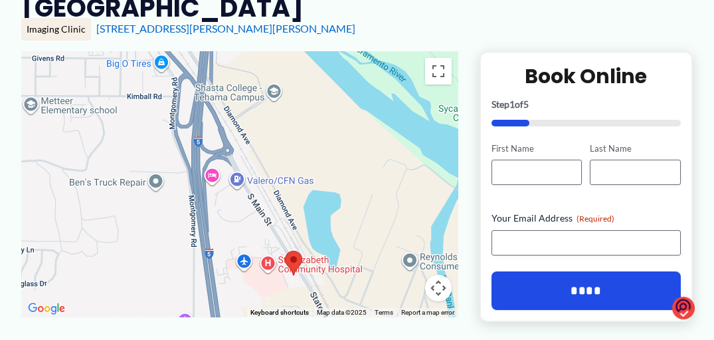 The height and width of the screenshot is (340, 714). I want to click on div: Imaging Clinic, so click(56, 29).